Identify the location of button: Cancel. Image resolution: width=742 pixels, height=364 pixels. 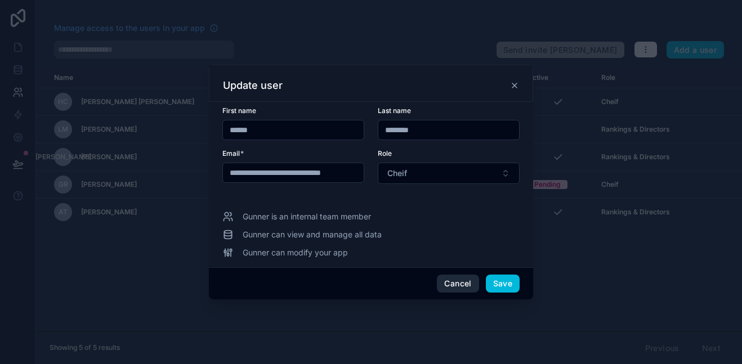
(458, 284).